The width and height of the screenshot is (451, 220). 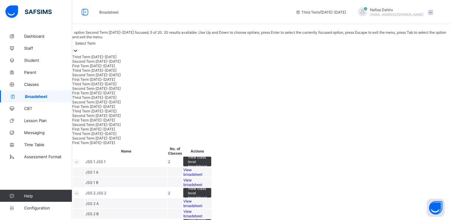 I want to click on span: Lesson Plan, so click(x=48, y=120).